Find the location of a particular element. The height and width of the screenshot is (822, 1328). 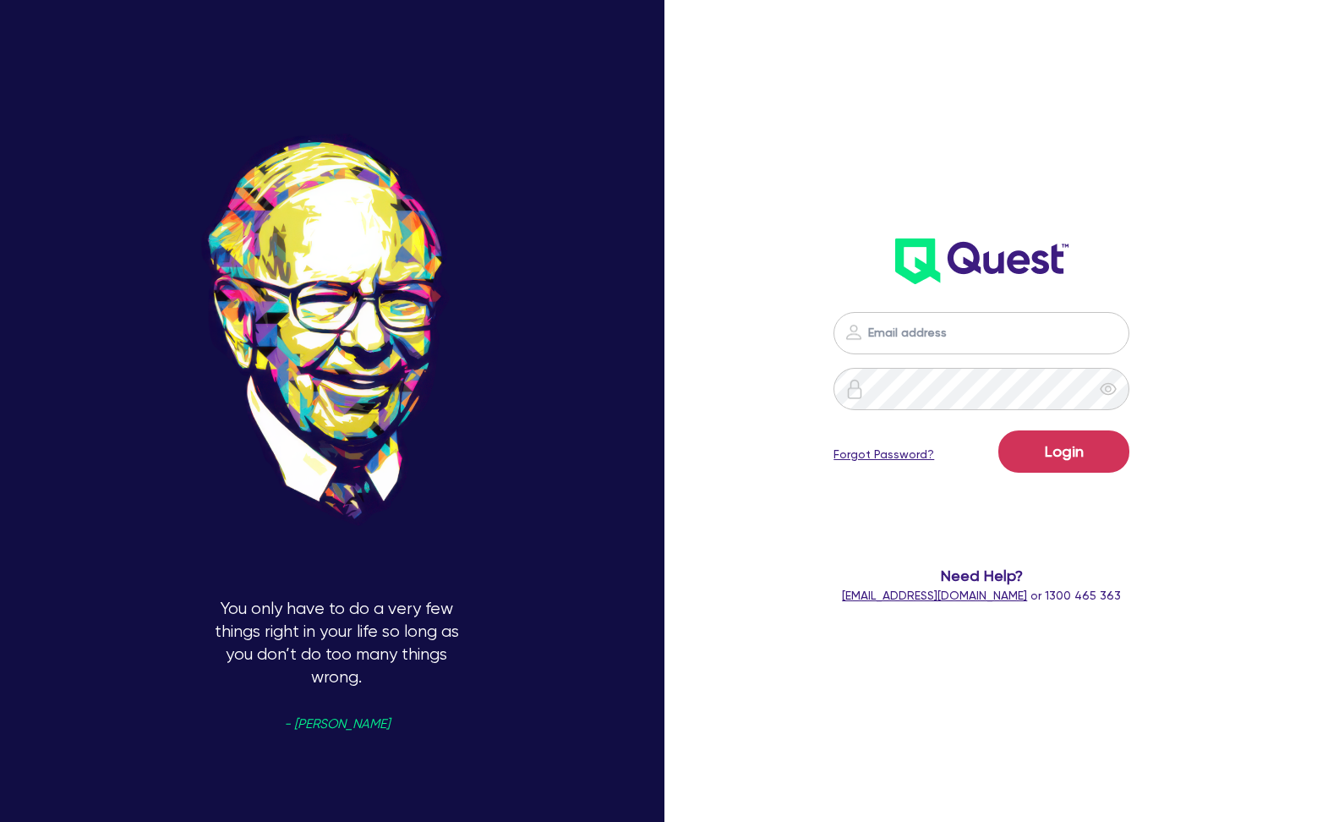

span: or 1300 465 363 is located at coordinates (982, 595).